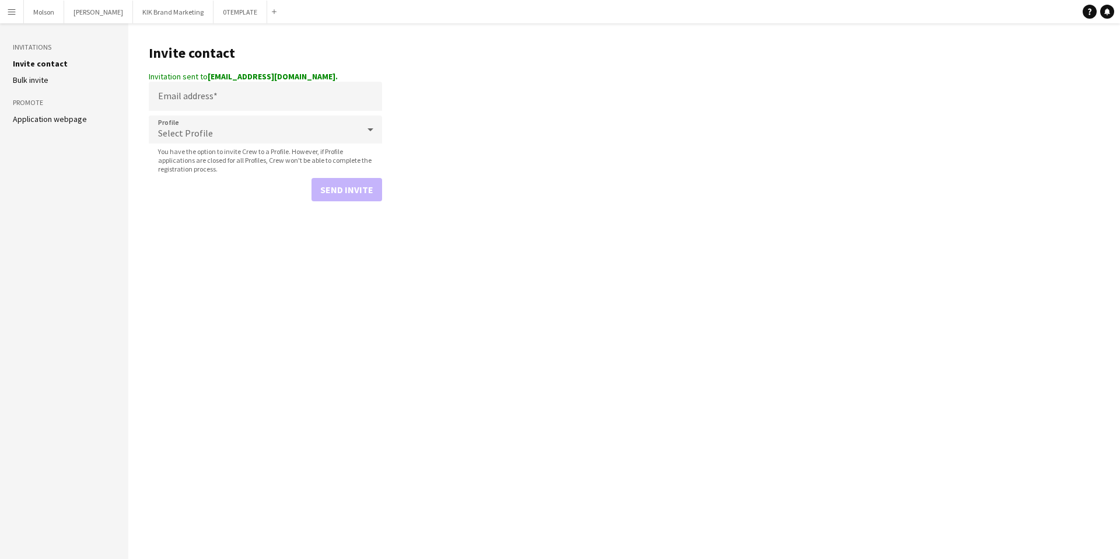 The height and width of the screenshot is (559, 1120). I want to click on h3: Invitations, so click(64, 47).